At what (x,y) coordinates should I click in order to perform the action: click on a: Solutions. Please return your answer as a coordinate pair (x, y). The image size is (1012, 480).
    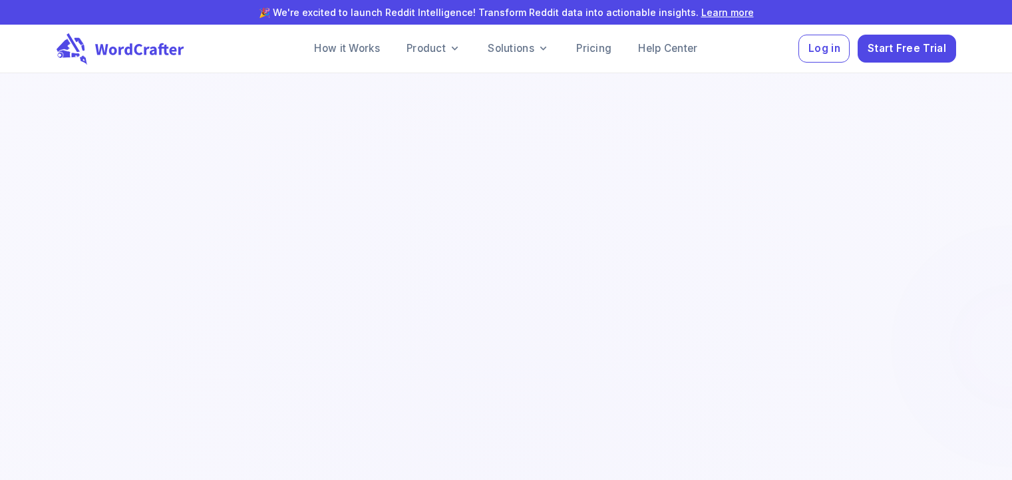
    Looking at the image, I should click on (518, 49).